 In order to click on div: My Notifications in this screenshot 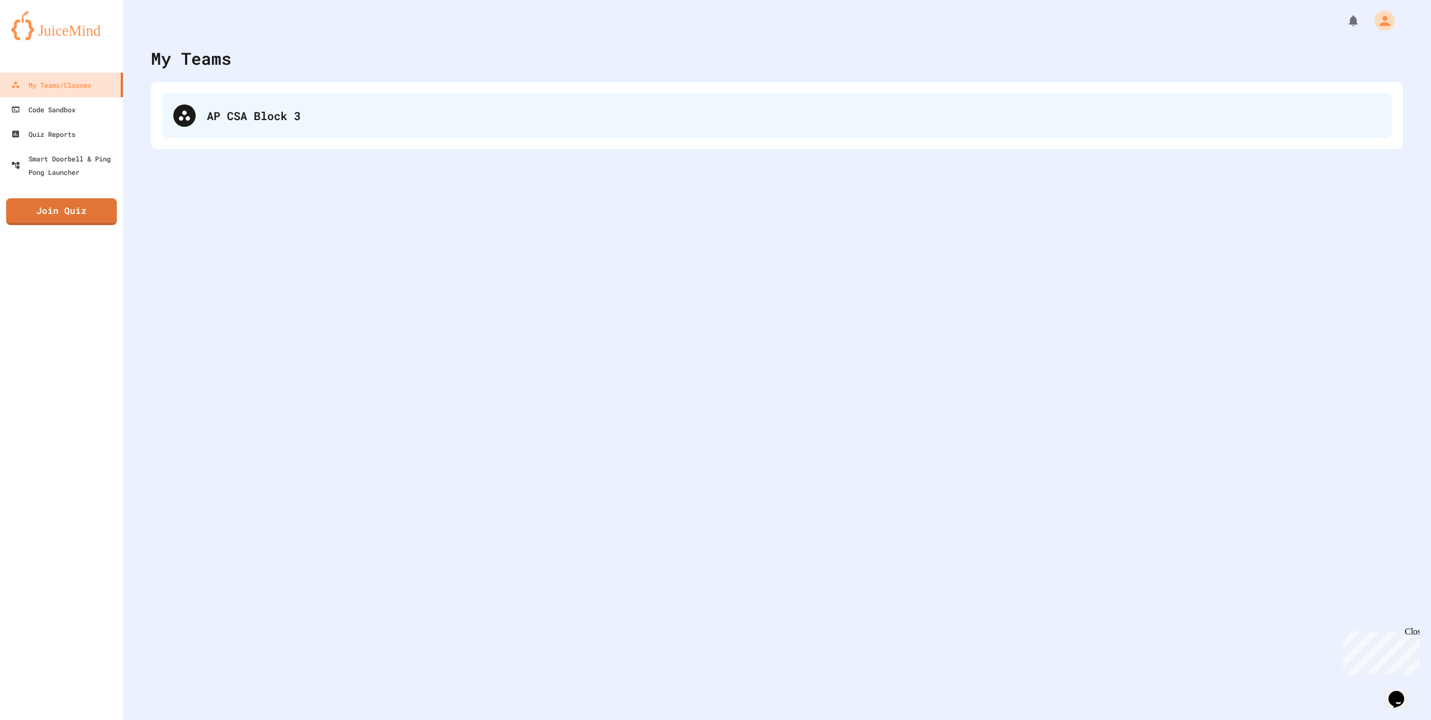, I will do `click(1344, 21)`.